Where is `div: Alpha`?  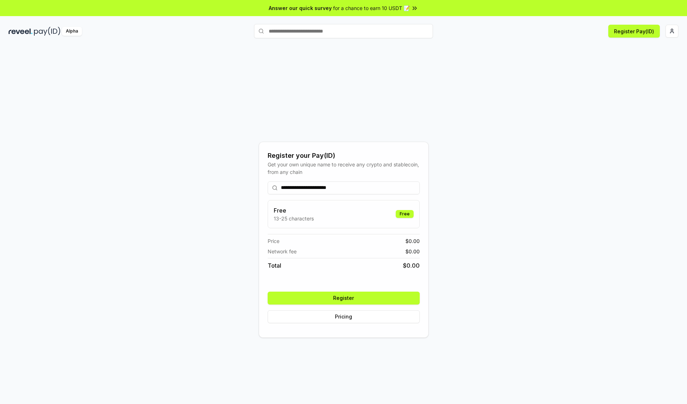 div: Alpha is located at coordinates (72, 31).